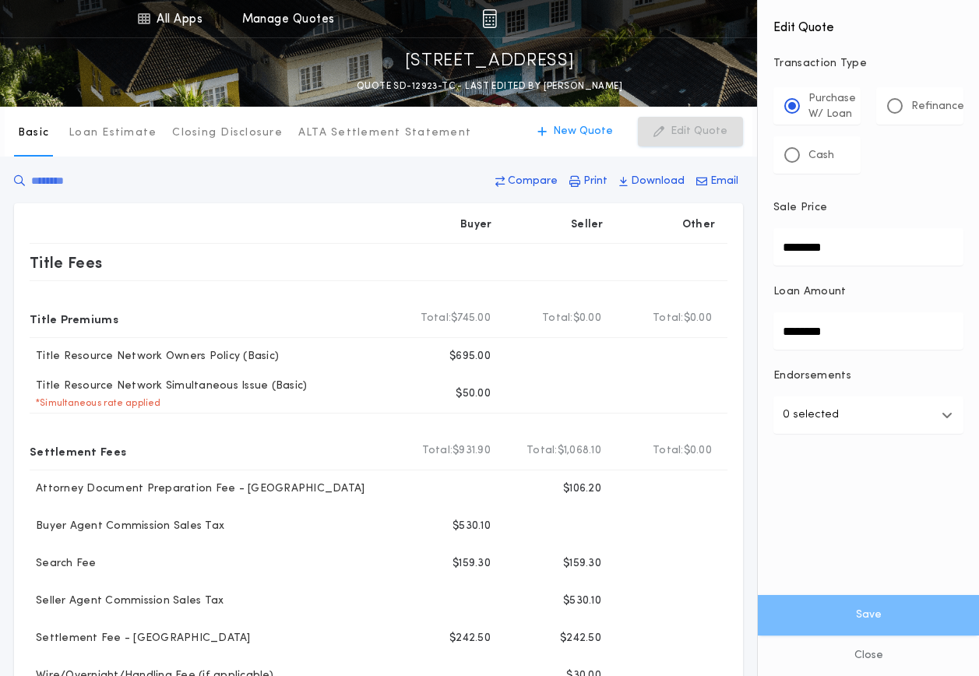 Image resolution: width=979 pixels, height=676 pixels. Describe the element at coordinates (575, 132) in the screenshot. I see `button: New Quote` at that location.